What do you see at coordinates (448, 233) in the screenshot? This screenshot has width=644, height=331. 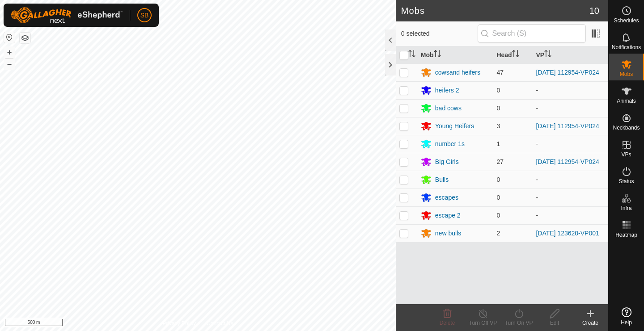 I see `div: new bulls` at bounding box center [448, 233].